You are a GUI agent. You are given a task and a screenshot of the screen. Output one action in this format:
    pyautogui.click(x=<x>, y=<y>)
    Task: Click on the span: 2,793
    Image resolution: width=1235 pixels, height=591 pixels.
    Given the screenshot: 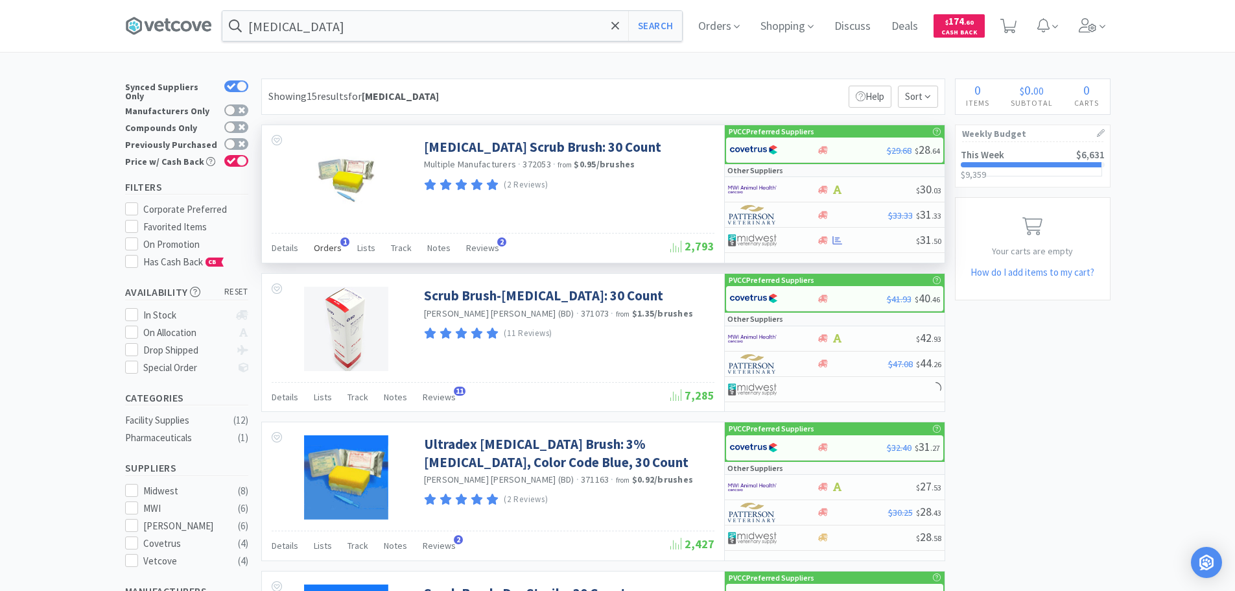 What is the action you would take?
    pyautogui.click(x=692, y=246)
    